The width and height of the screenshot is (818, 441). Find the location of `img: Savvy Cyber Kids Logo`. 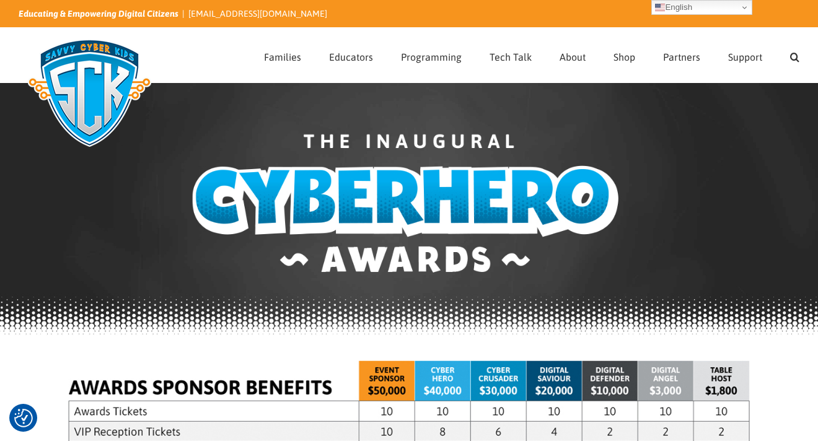

img: Savvy Cyber Kids Logo is located at coordinates (89, 93).